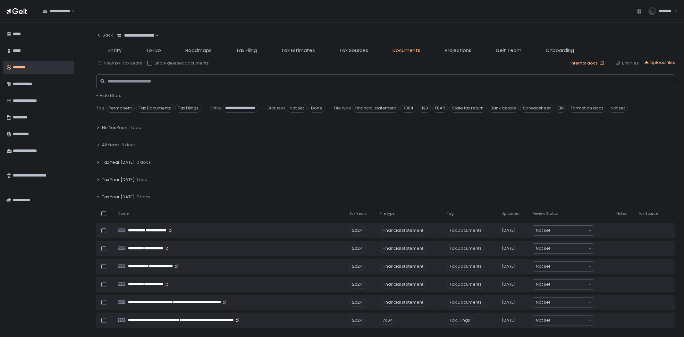  I want to click on span: Formation docs, so click(587, 108).